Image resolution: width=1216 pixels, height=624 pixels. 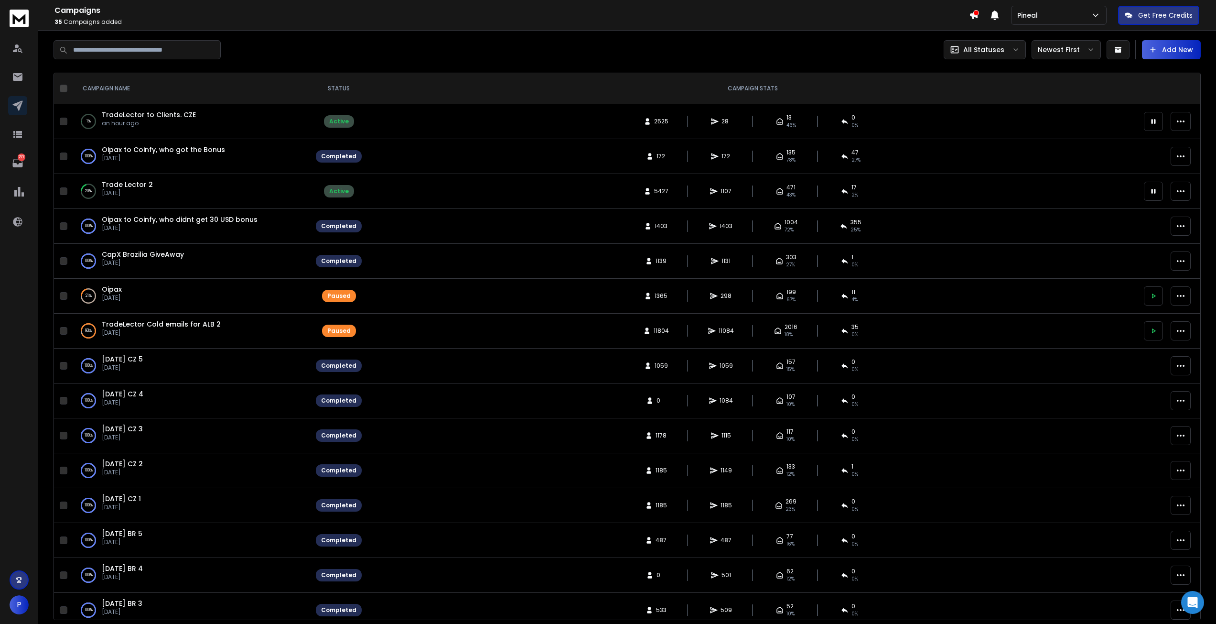 I want to click on span: 17, so click(x=854, y=187).